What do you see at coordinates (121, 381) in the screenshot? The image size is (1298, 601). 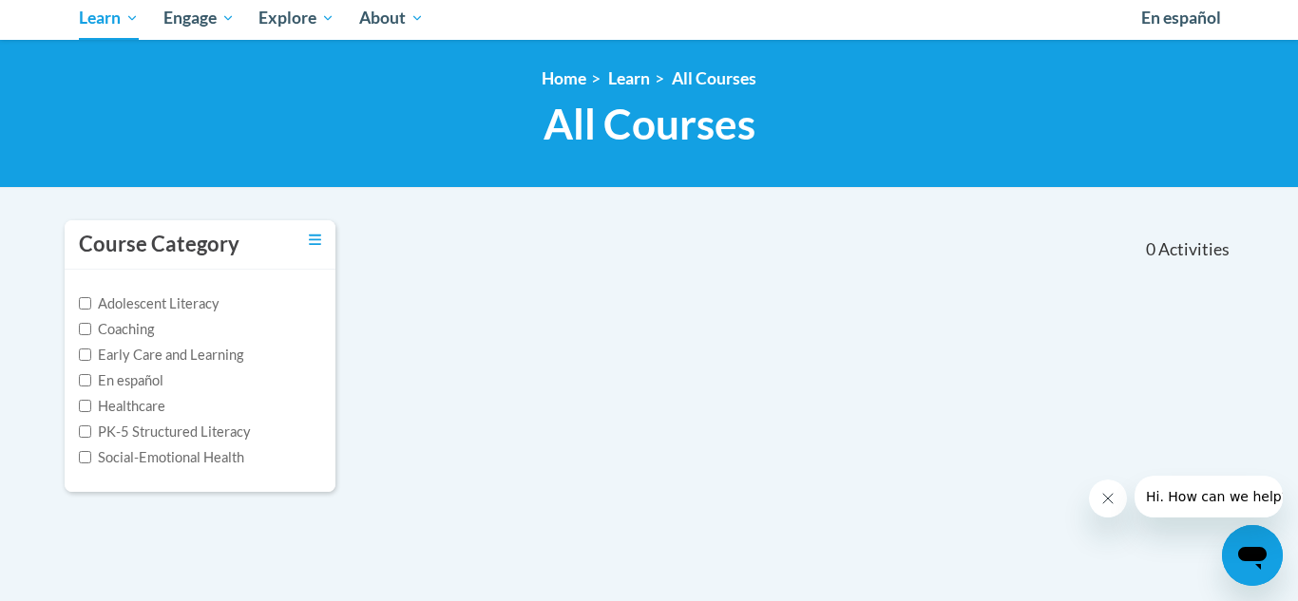 I see `label: En español` at bounding box center [121, 381].